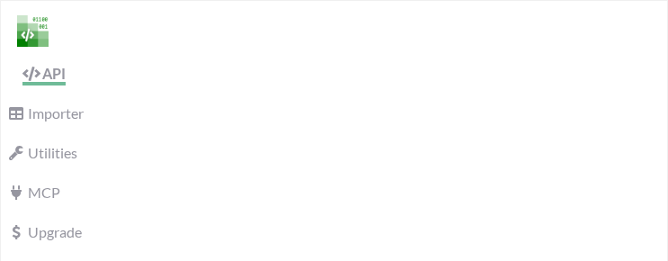  What do you see at coordinates (44, 73) in the screenshot?
I see `span: API` at bounding box center [44, 73].